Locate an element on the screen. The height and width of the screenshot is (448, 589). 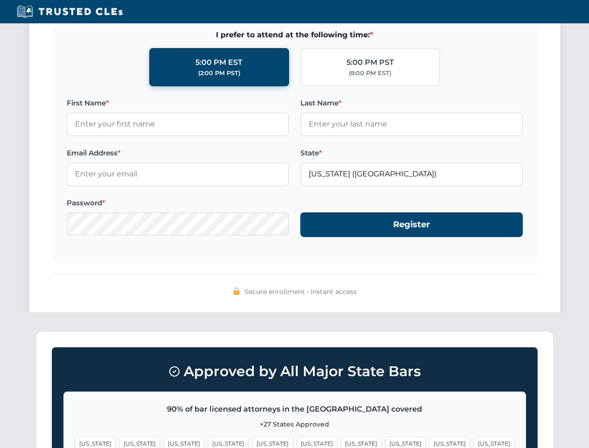
div: 5:00 PM EST is located at coordinates (219, 63).